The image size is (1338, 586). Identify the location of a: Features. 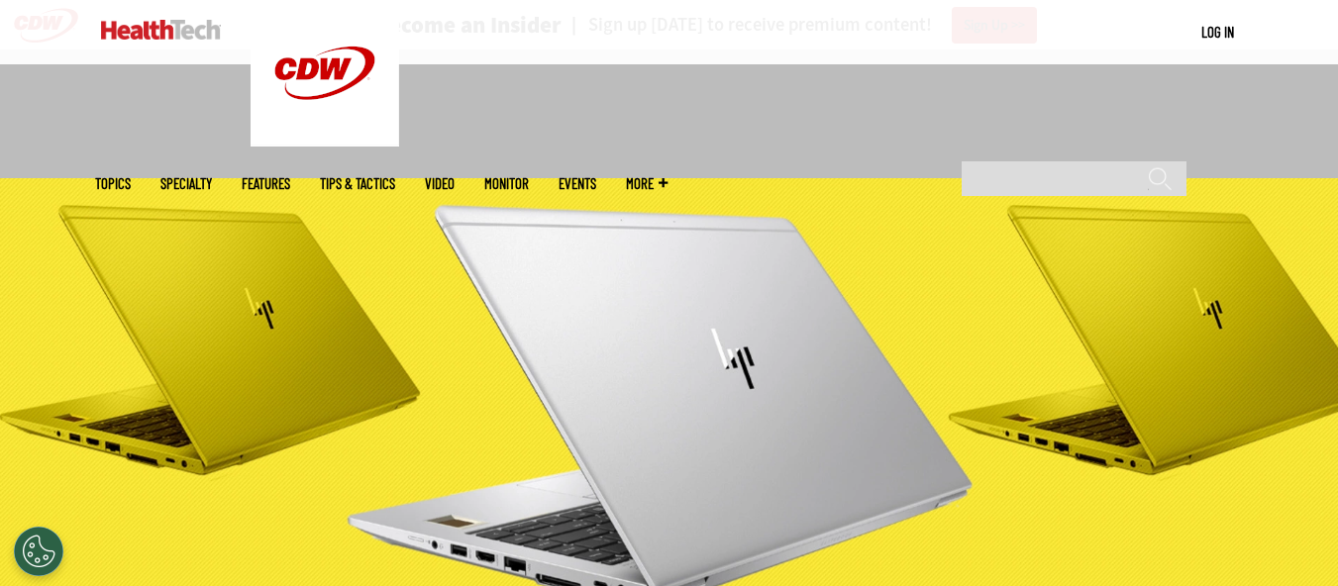
(265, 183).